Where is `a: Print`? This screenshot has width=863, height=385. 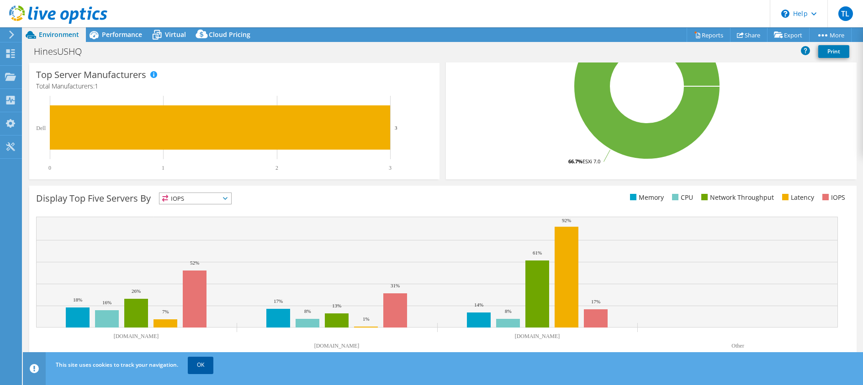 a: Print is located at coordinates (834, 52).